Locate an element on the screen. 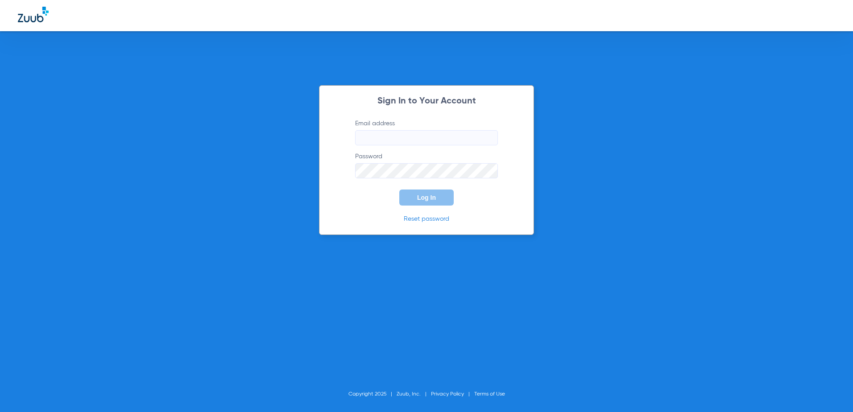 This screenshot has width=853, height=412. li: Zuub, Inc. is located at coordinates (414, 395).